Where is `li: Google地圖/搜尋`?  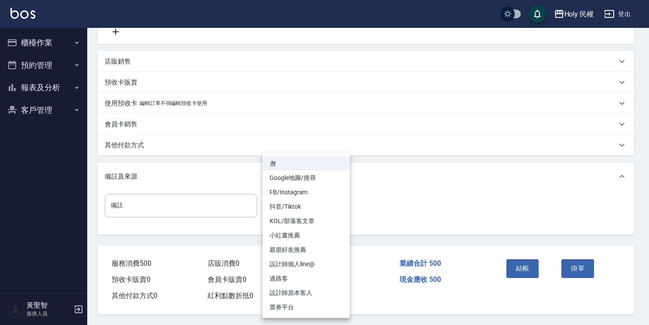 li: Google地圖/搜尋 is located at coordinates (306, 178).